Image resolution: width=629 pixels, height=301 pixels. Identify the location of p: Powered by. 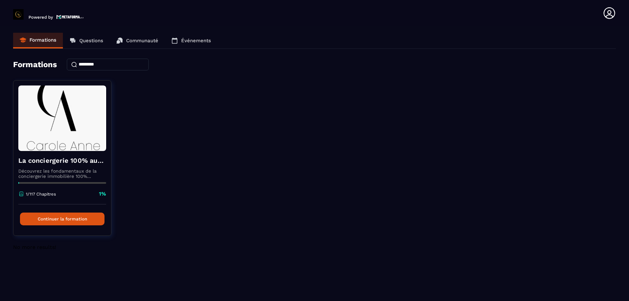
(41, 17).